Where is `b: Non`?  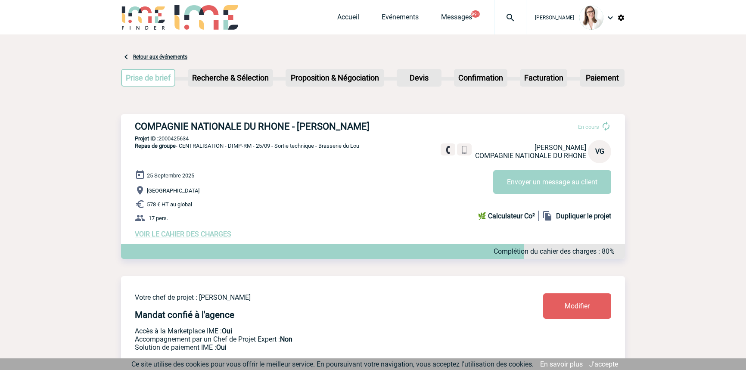 b: Non is located at coordinates (286, 339).